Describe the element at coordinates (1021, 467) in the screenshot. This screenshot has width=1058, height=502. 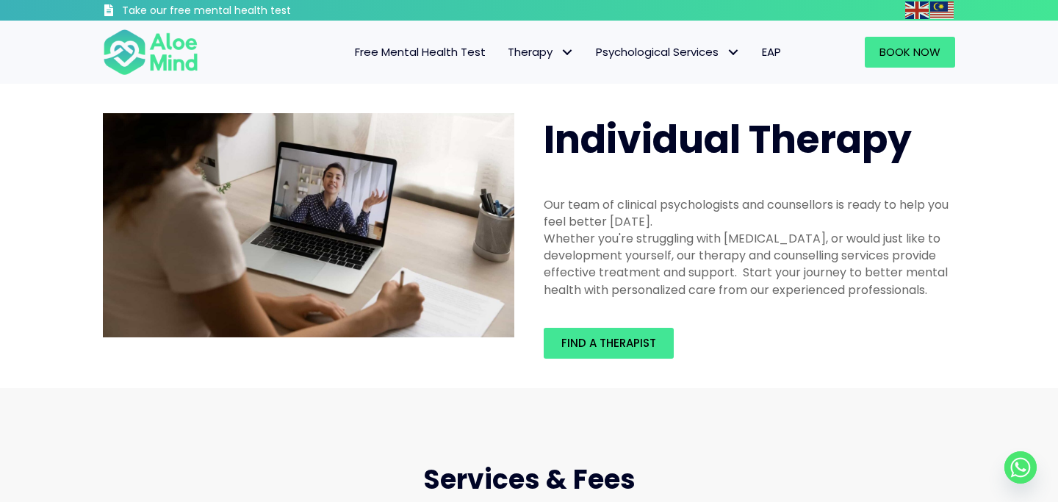
I see `a: Whatsapp` at that location.